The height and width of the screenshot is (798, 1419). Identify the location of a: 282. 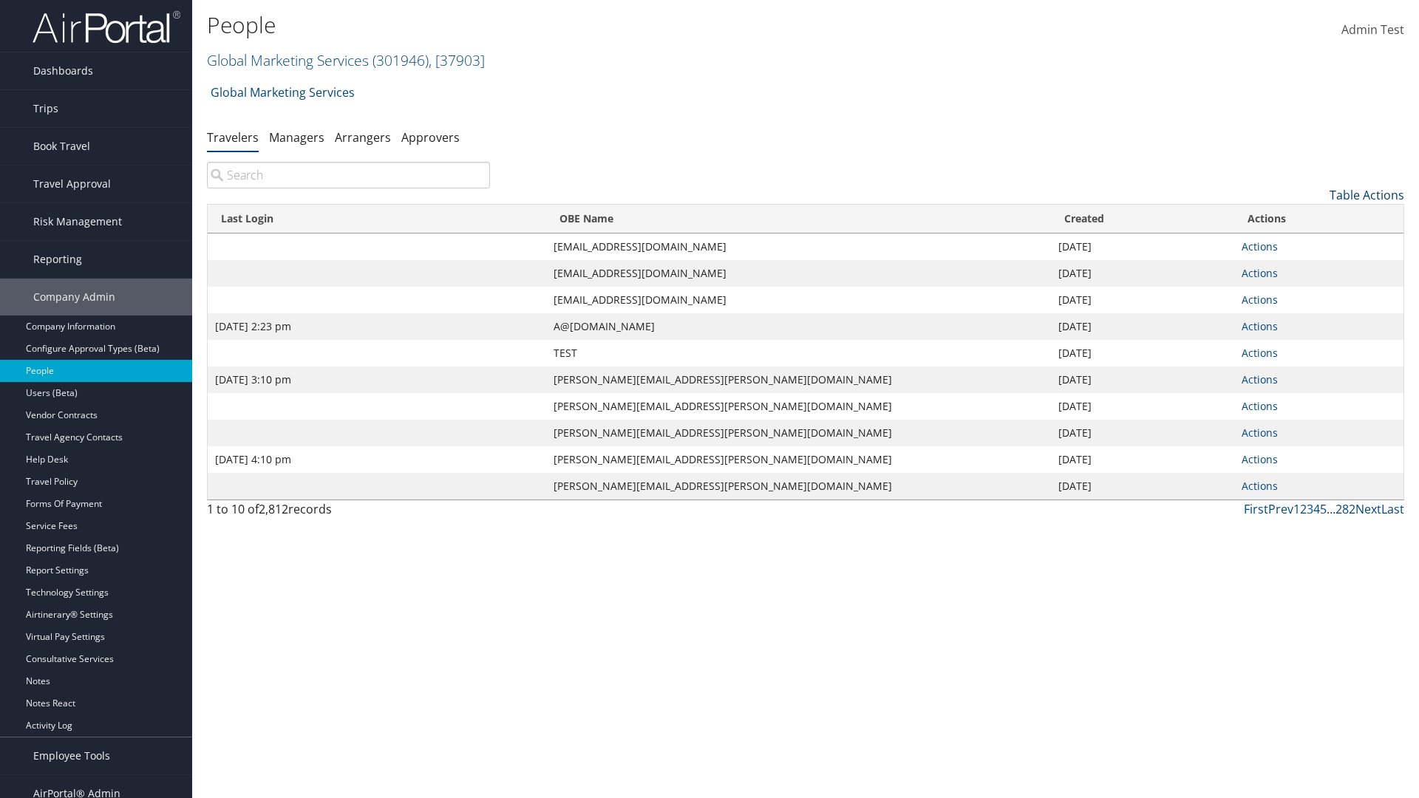
(1345, 509).